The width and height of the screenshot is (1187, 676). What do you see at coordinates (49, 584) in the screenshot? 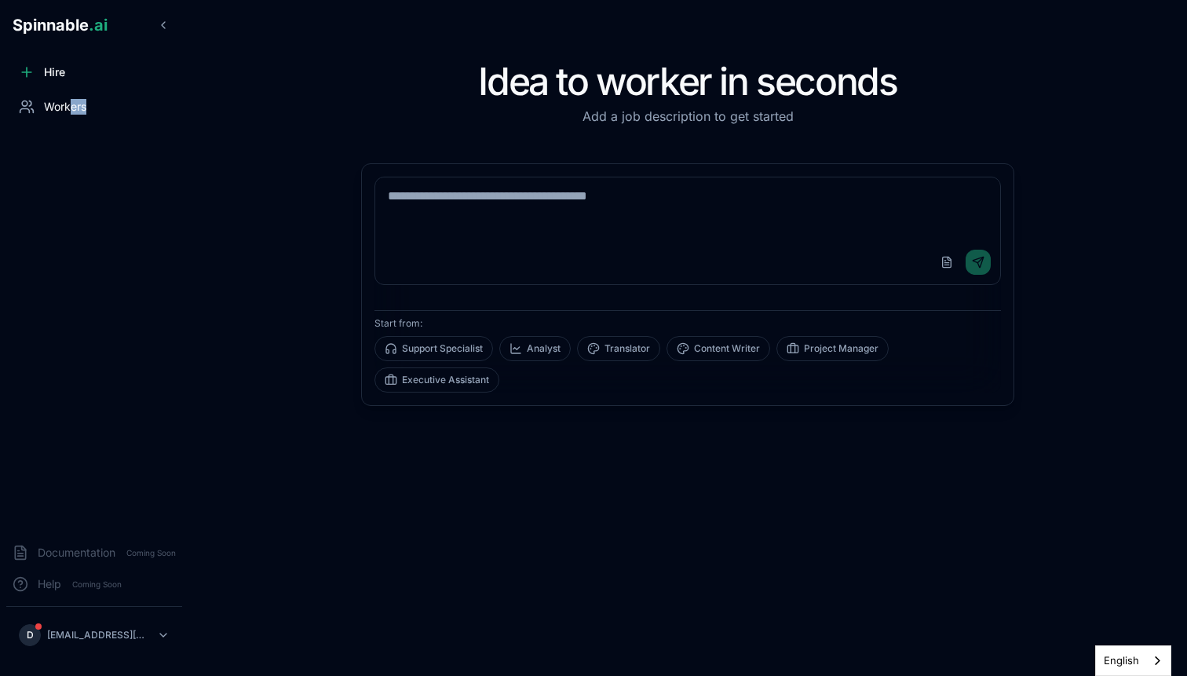
I see `span: Help` at bounding box center [49, 584].